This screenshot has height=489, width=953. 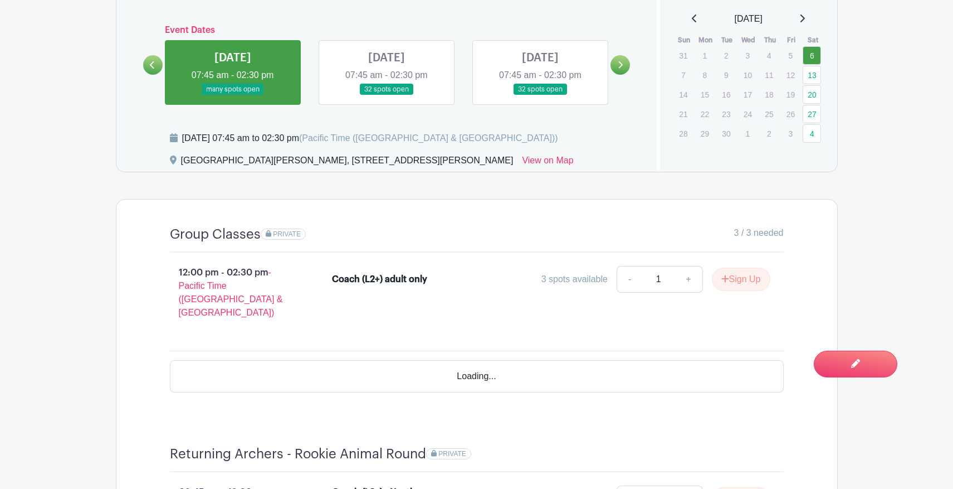 What do you see at coordinates (683, 75) in the screenshot?
I see `p: 7` at bounding box center [683, 75].